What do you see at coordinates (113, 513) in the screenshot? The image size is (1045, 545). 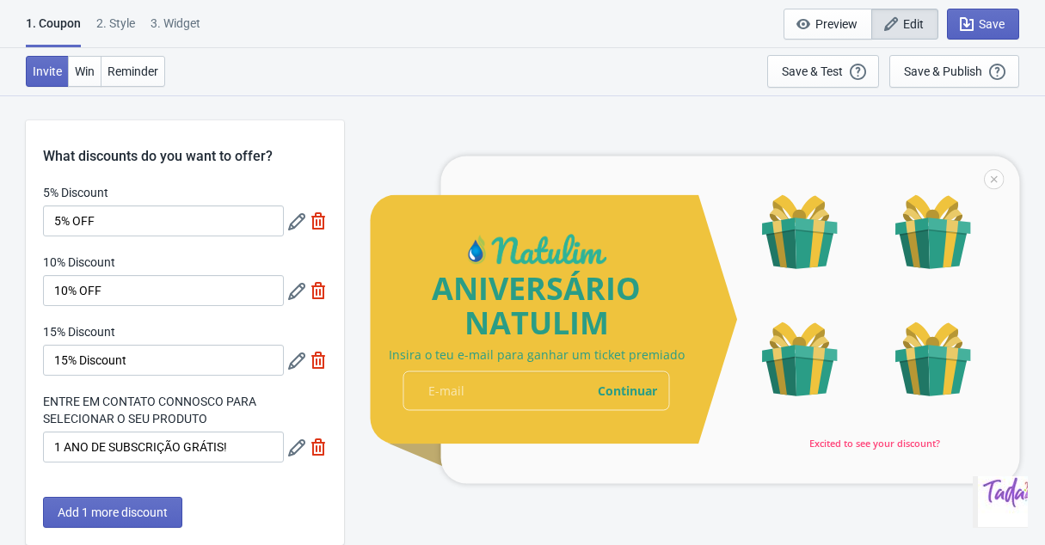 I see `span: Add 1 more discount` at bounding box center [113, 513].